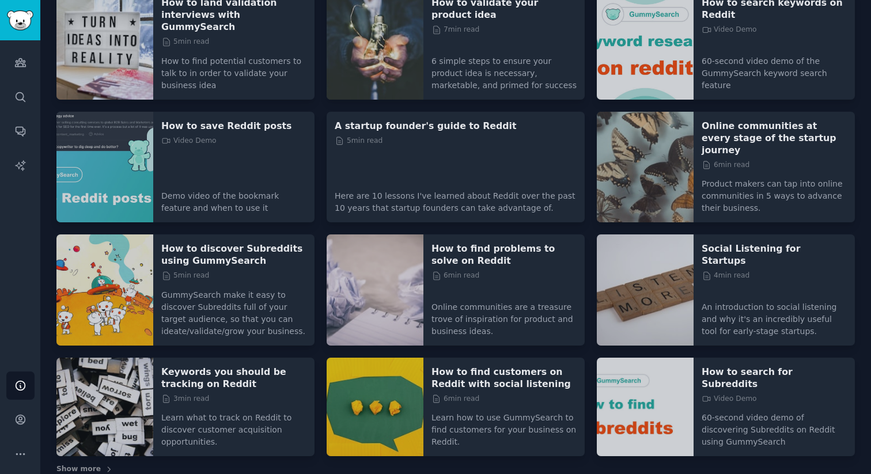 This screenshot has width=871, height=474. I want to click on p: 6 simple steps to ensure your product idea is necessary, marketable, and primed for success, so click(504, 69).